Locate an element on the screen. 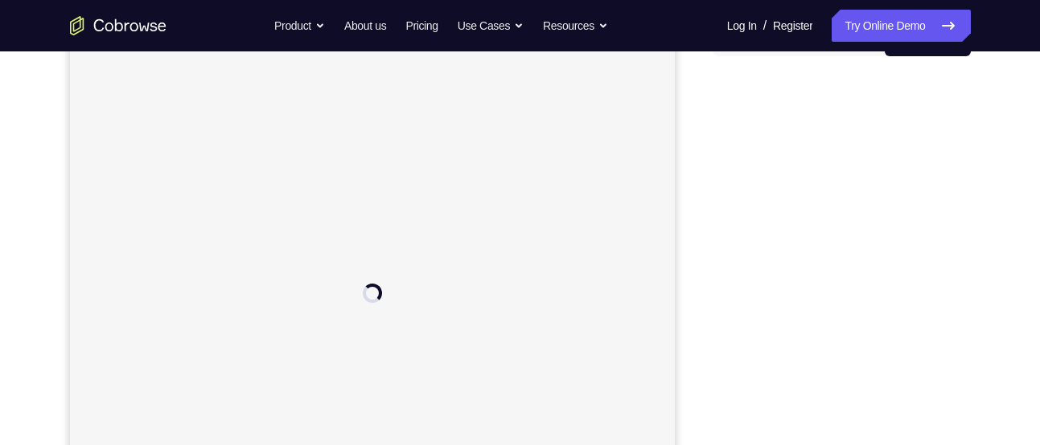 The image size is (1040, 445). a: Go to the home page is located at coordinates (118, 26).